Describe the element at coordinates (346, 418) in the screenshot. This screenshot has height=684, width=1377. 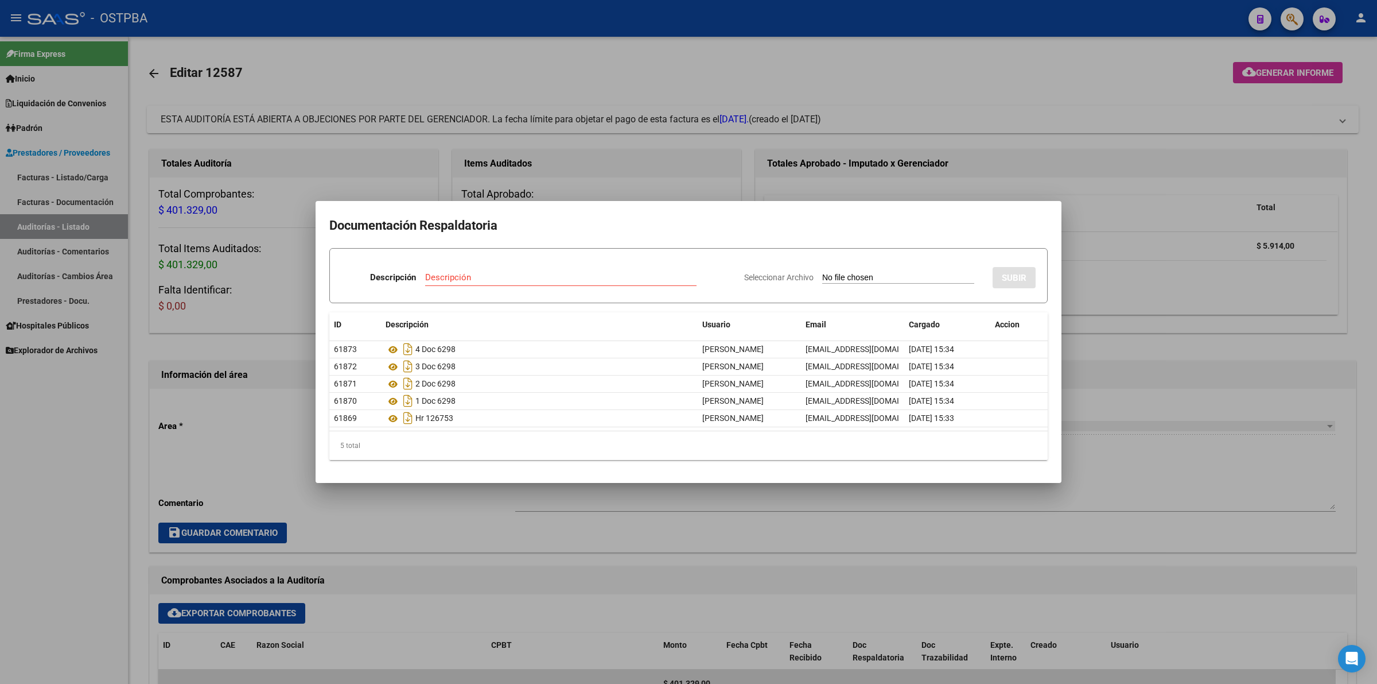
I see `span: 61869` at that location.